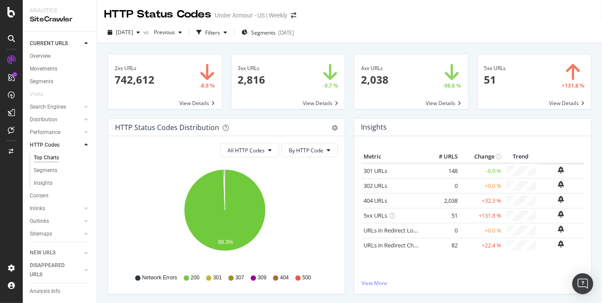 The height and width of the screenshot is (303, 602). What do you see at coordinates (37, 208) in the screenshot?
I see `div: Inlinks` at bounding box center [37, 208].